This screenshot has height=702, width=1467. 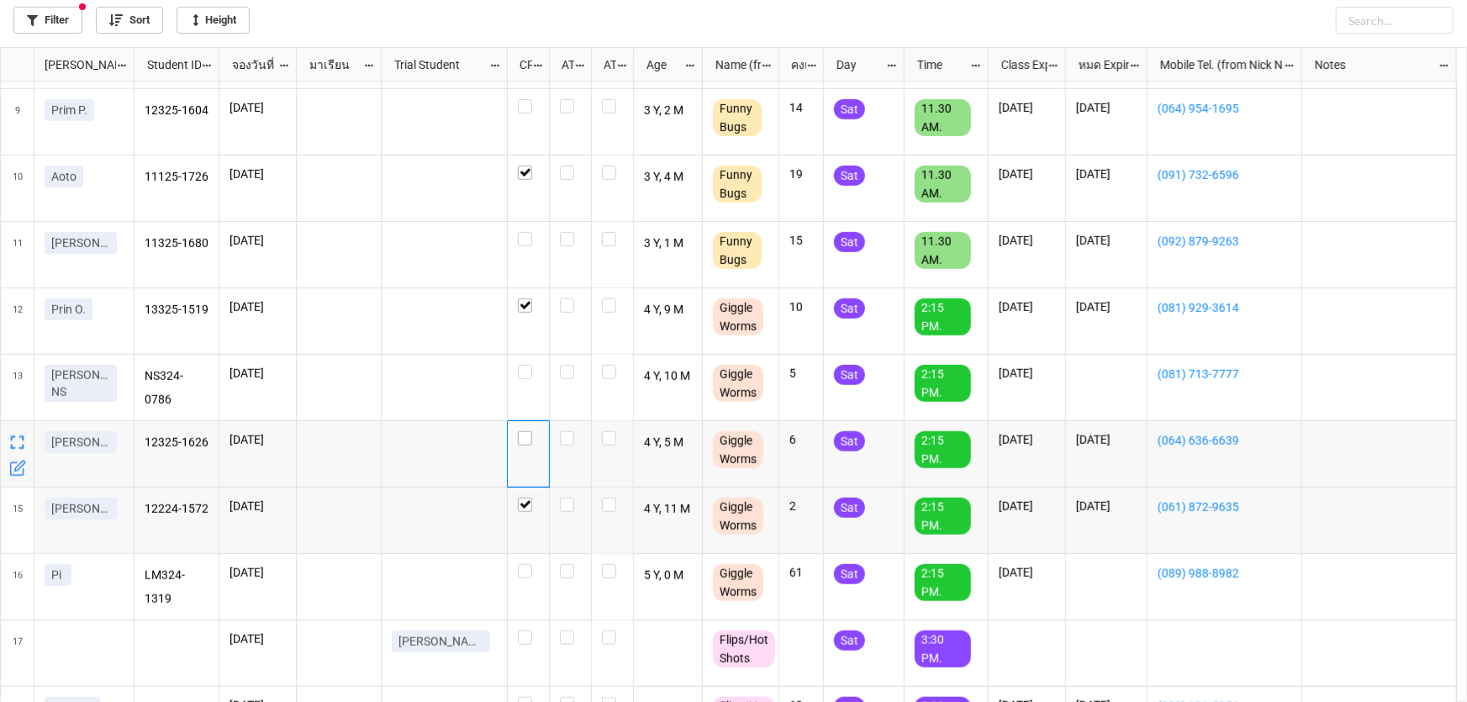 What do you see at coordinates (801, 174) in the screenshot?
I see `p: 19` at bounding box center [801, 174].